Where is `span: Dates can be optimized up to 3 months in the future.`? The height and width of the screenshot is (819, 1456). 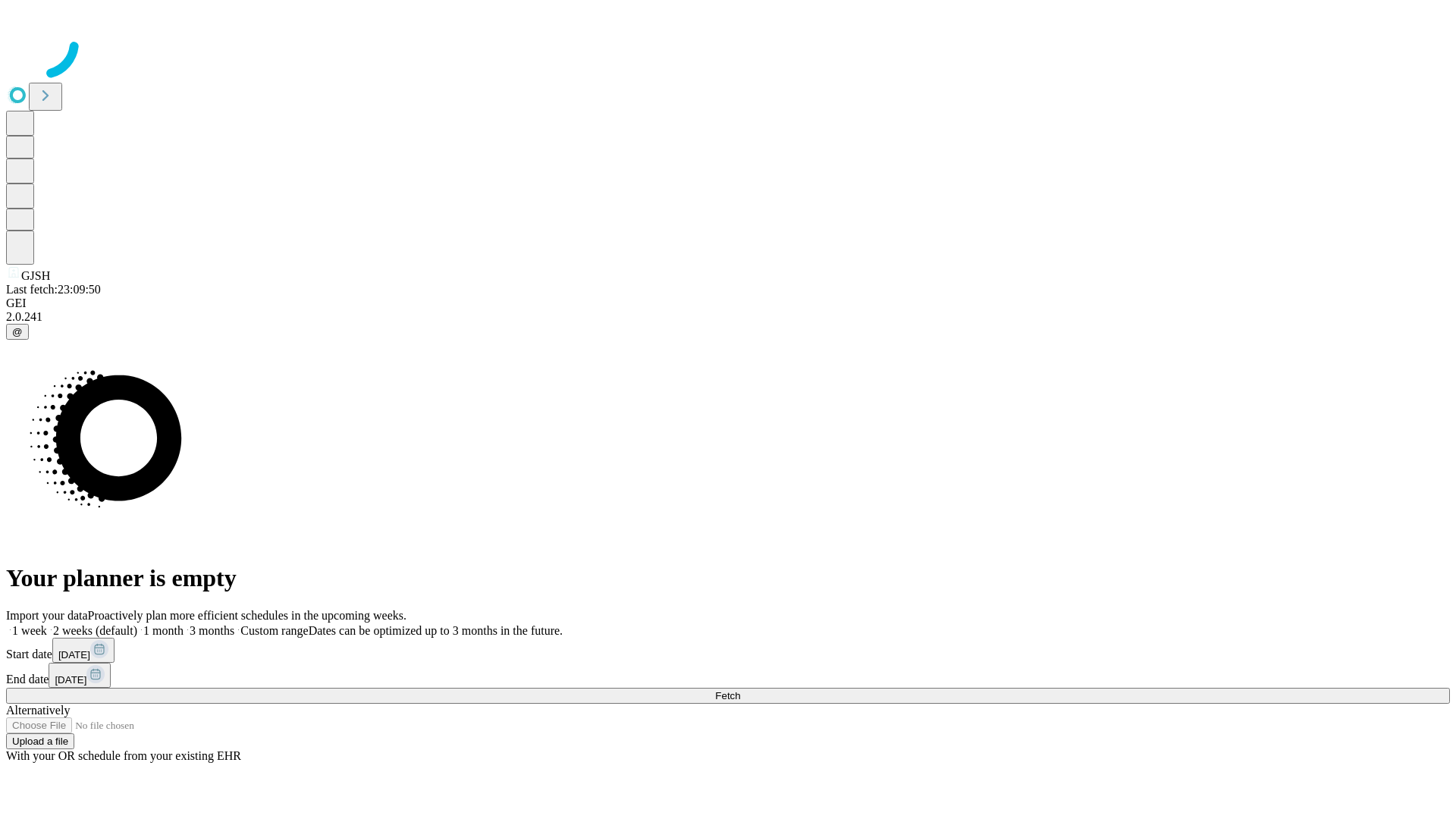
span: Dates can be optimized up to 3 months in the future. is located at coordinates (436, 631).